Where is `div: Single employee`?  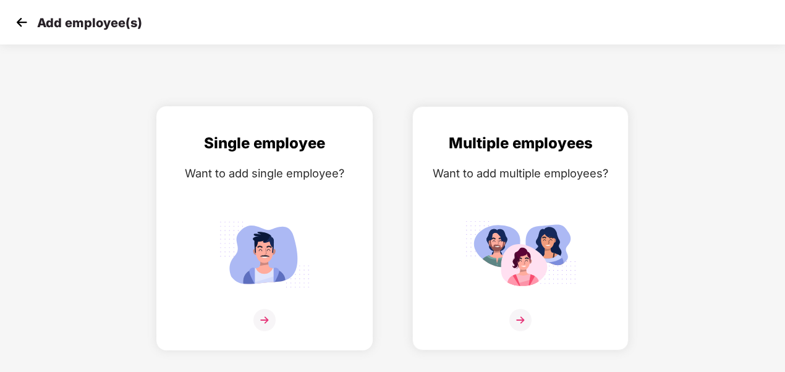
div: Single employee is located at coordinates (265, 143).